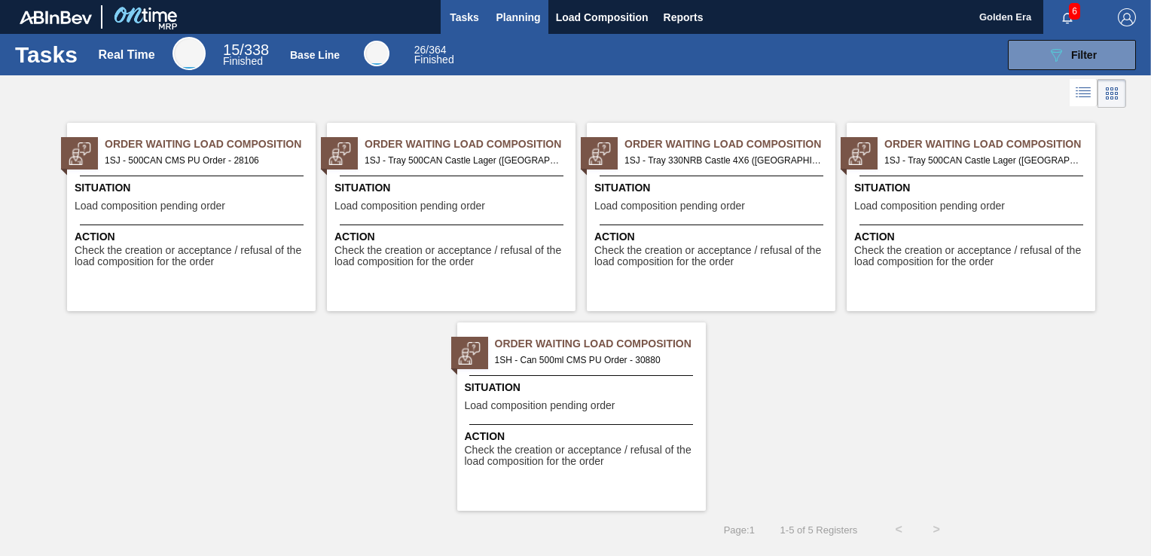  Describe the element at coordinates (1068, 17) in the screenshot. I see `button: Notifications` at that location.